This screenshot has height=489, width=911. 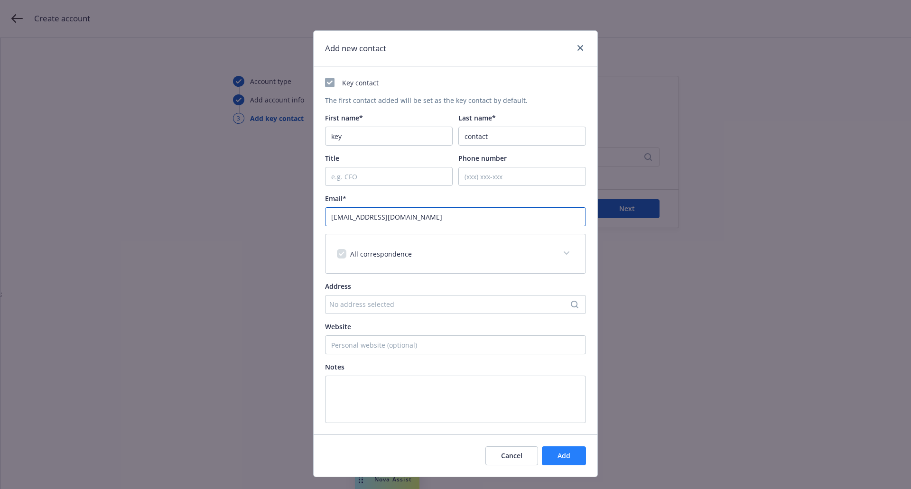 I want to click on span: Last name*, so click(x=477, y=118).